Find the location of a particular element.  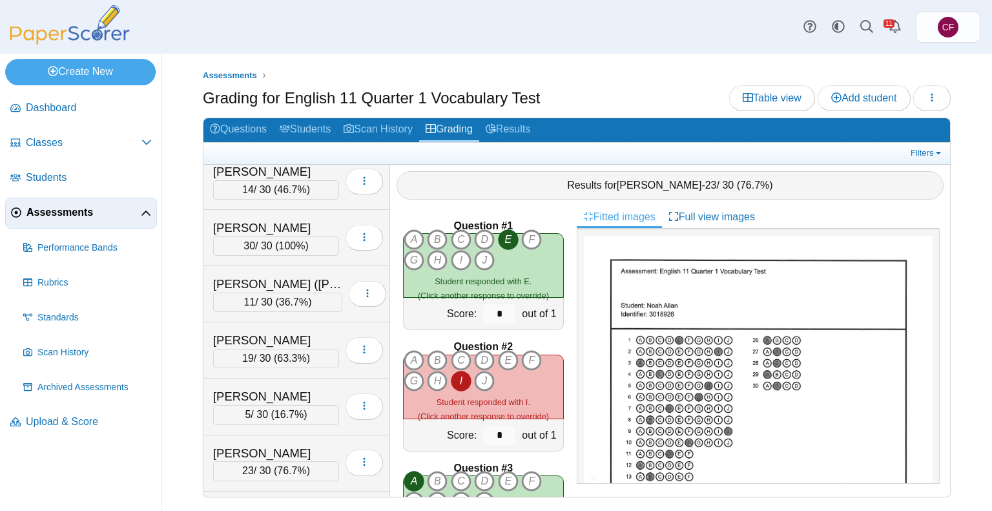

span: Dashboard is located at coordinates (89, 108).